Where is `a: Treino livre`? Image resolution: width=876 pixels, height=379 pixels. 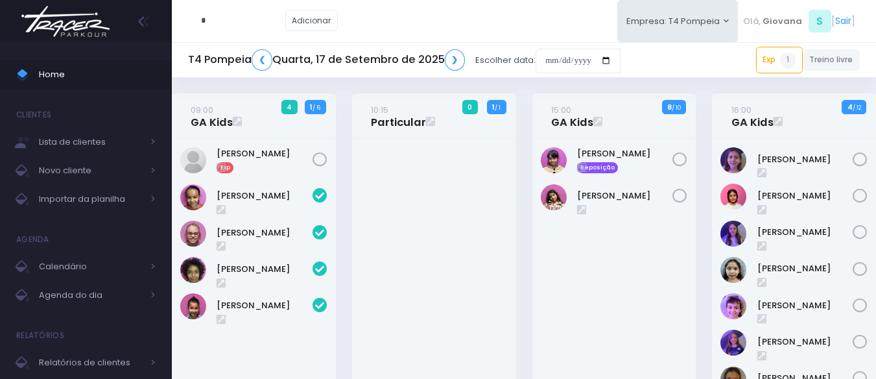
a: Treino livre is located at coordinates (831, 60).